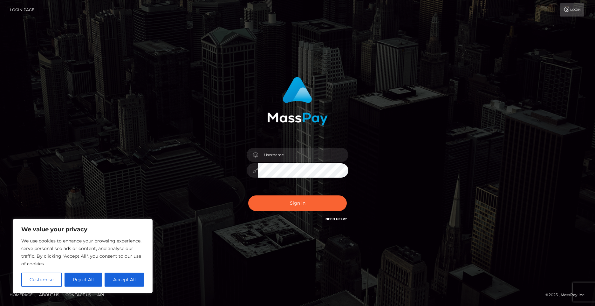  I want to click on a: About Us, so click(49, 294).